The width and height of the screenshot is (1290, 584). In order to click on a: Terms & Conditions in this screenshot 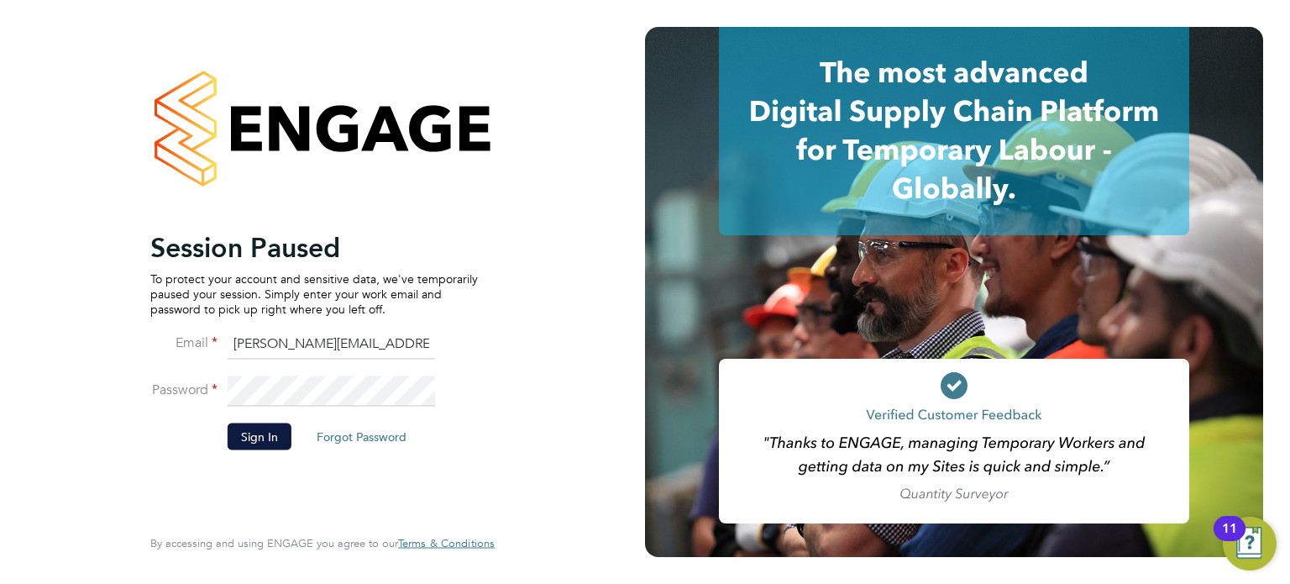, I will do `click(446, 543)`.